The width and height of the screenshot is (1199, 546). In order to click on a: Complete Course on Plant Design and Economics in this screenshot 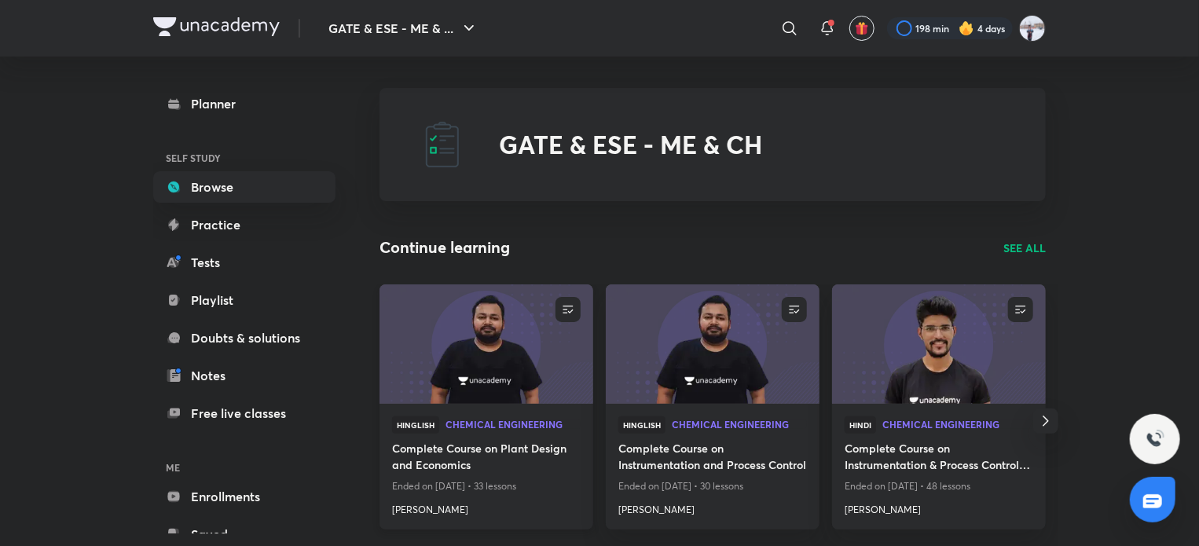, I will do `click(486, 458)`.